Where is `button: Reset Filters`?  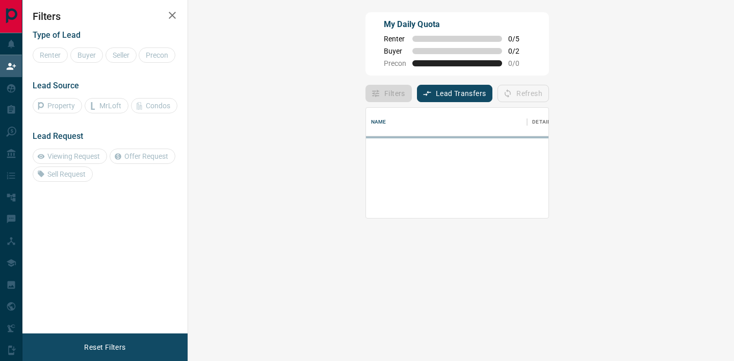 button: Reset Filters is located at coordinates (105, 347).